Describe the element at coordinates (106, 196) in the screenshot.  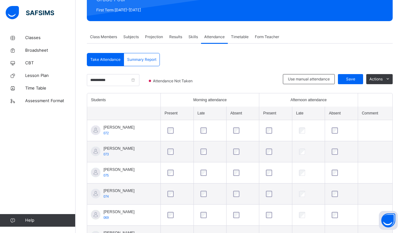
I see `span: 074` at that location.